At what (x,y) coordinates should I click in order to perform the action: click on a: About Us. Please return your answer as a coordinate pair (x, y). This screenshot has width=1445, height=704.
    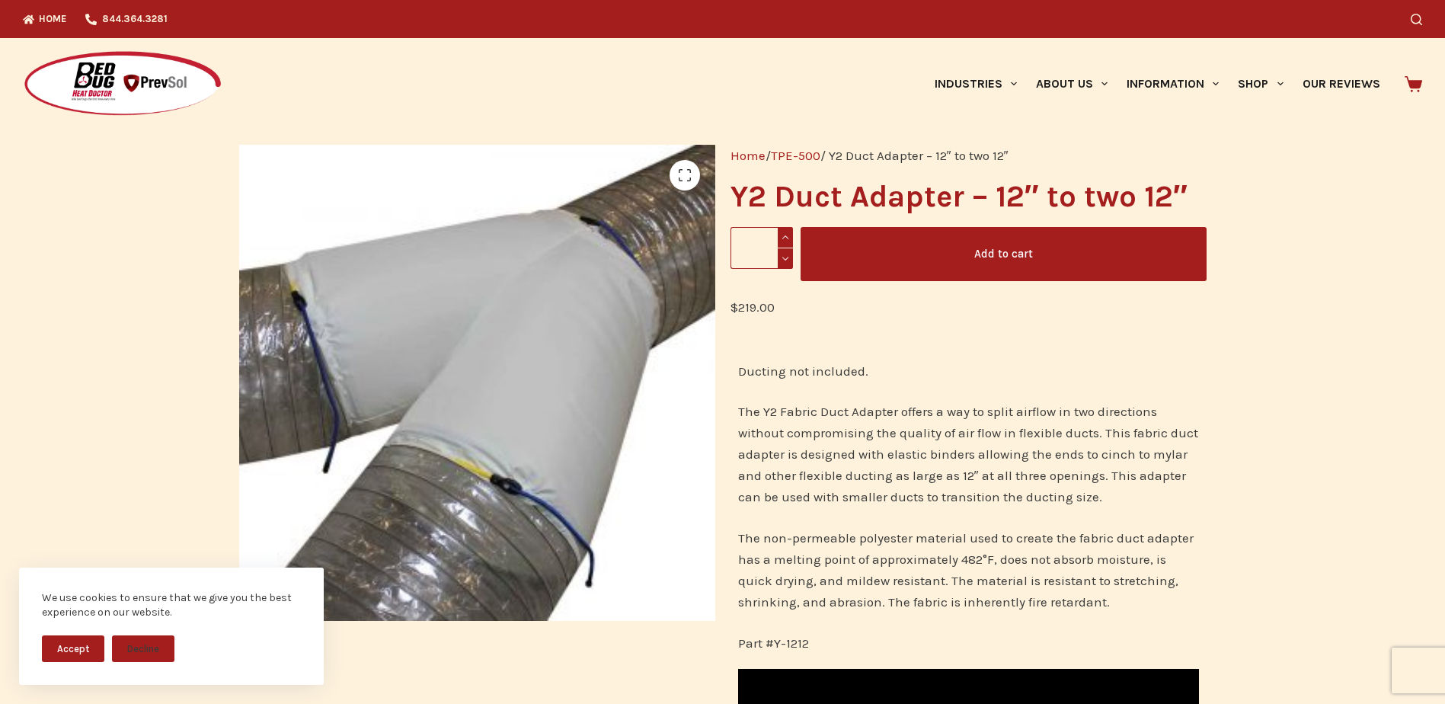
    Looking at the image, I should click on (1071, 84).